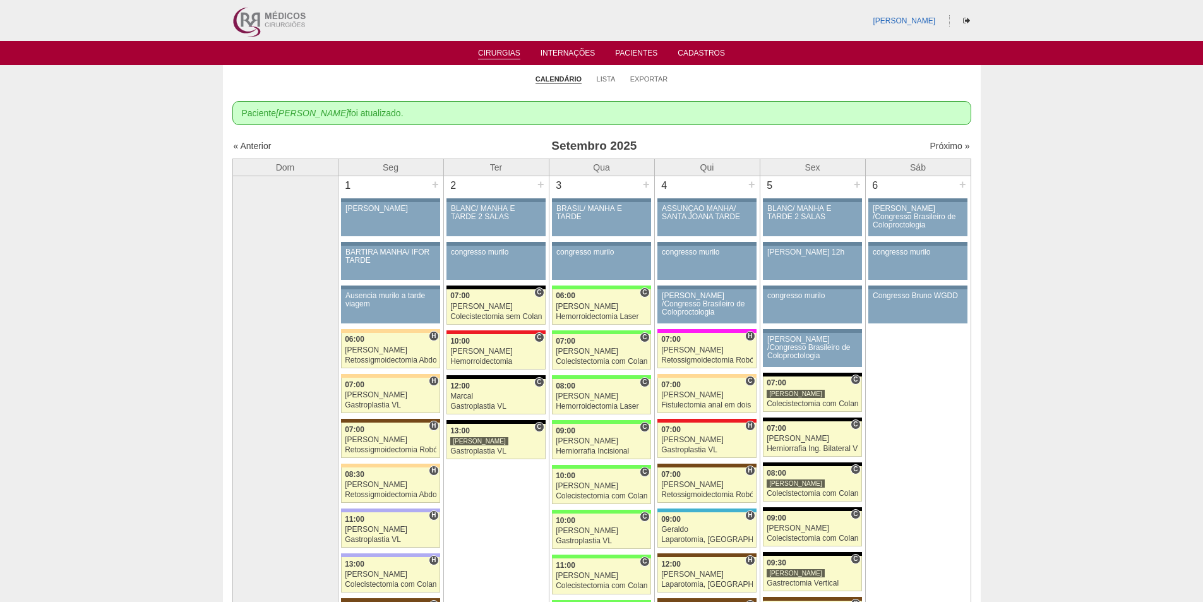  What do you see at coordinates (496, 213) in the screenshot?
I see `div: BLANC/ MANHÃ E TARDE 2 SALAS` at bounding box center [496, 213].